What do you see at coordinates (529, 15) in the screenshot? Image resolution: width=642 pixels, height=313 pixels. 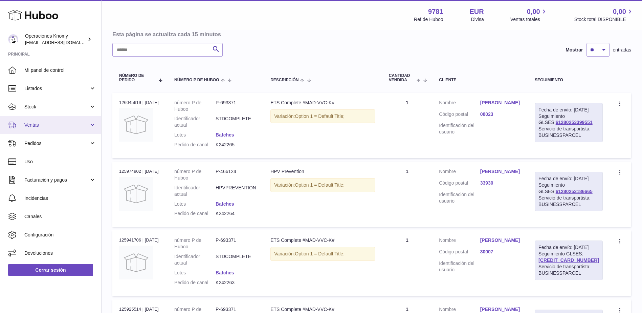 I see `a: 0,00 Ventas totales` at bounding box center [529, 15].